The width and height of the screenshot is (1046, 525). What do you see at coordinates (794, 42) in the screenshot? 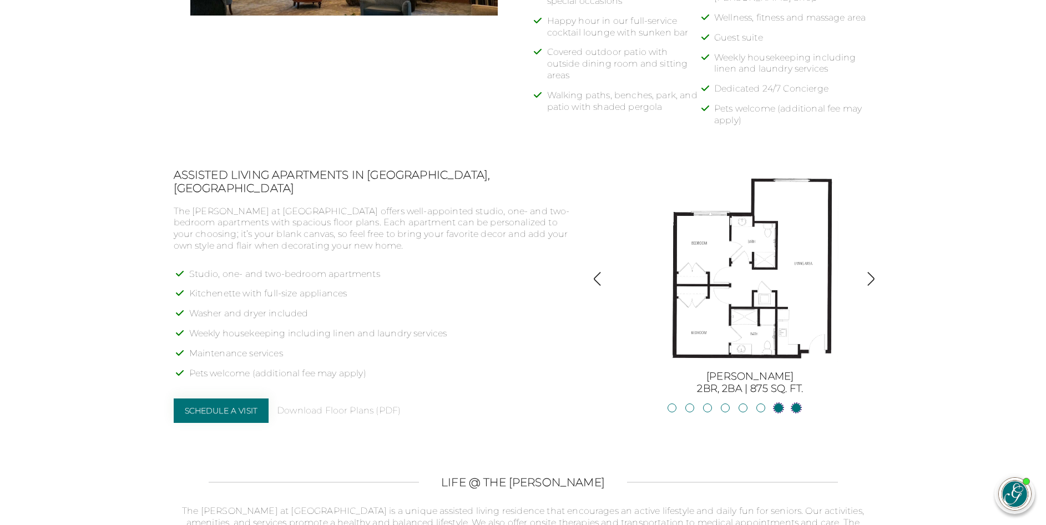
I see `li: Guest suite` at bounding box center [794, 42].